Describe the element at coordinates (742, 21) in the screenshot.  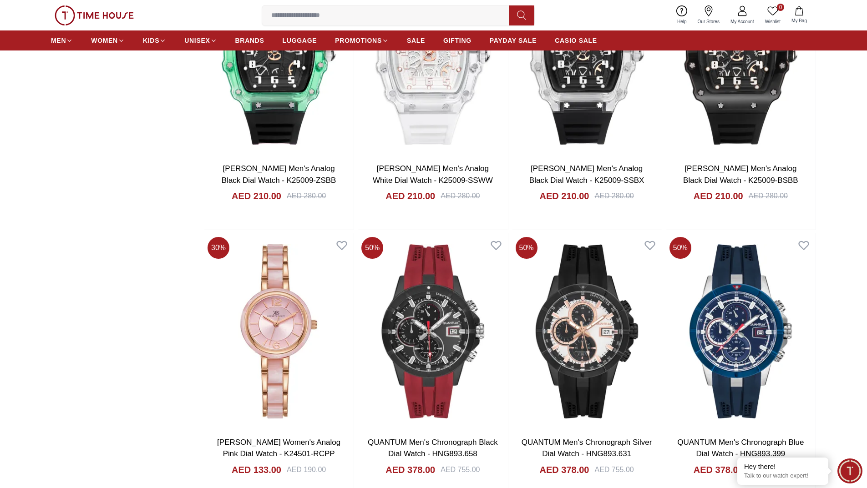
I see `span: My Account` at that location.